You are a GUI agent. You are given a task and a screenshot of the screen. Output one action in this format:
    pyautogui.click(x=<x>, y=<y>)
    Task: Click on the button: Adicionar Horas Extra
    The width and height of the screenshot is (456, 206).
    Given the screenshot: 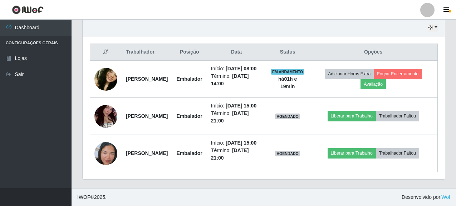 What is the action you would take?
    pyautogui.click(x=349, y=74)
    